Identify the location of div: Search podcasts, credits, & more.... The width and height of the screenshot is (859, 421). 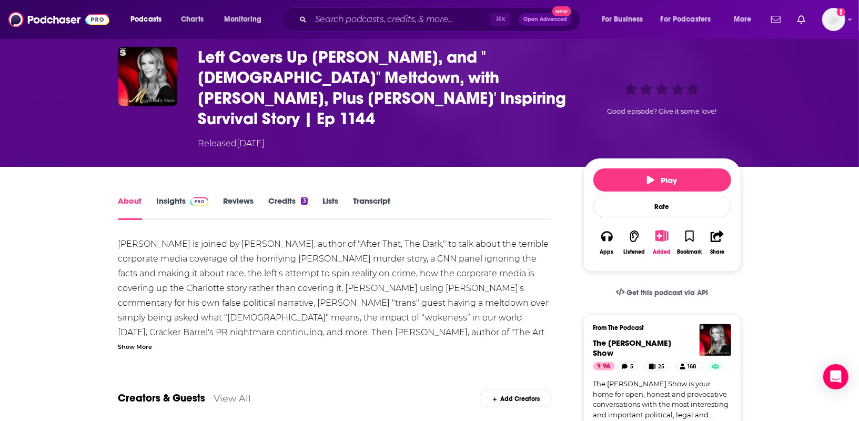
(442, 19).